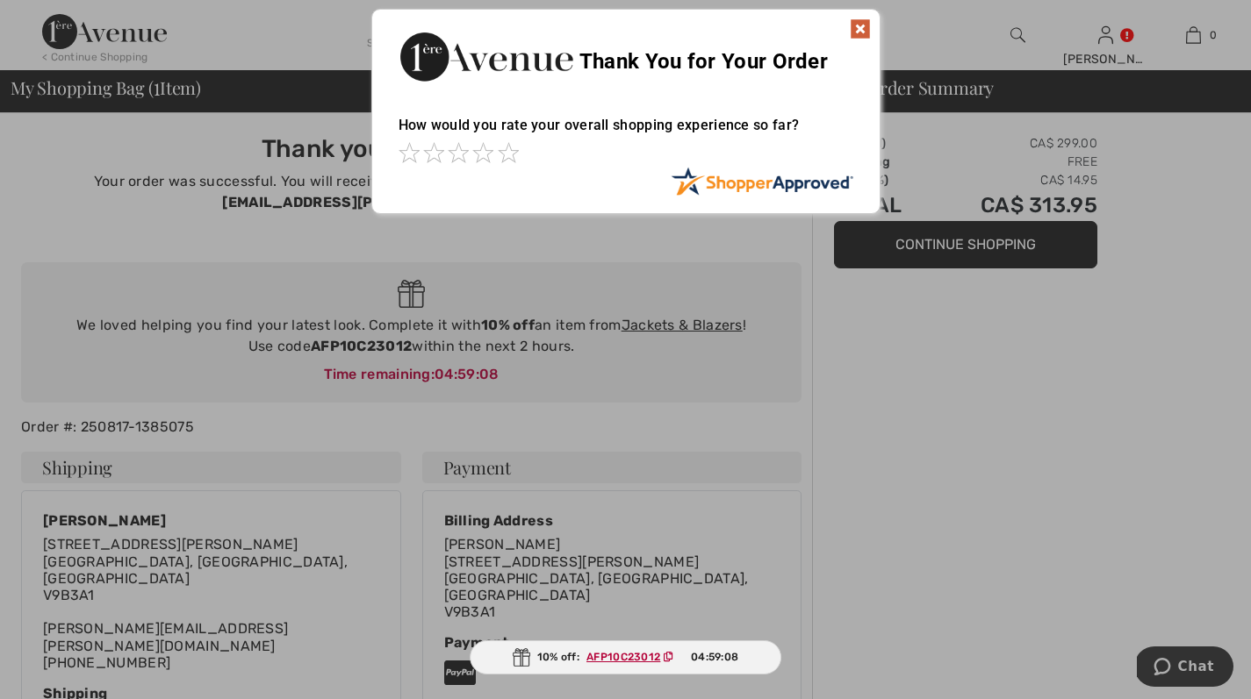  Describe the element at coordinates (626, 657) in the screenshot. I see `div: 10% off:` at that location.